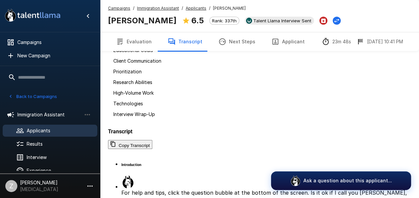  What do you see at coordinates (337, 21) in the screenshot?
I see `button: Change Stage` at bounding box center [337, 21].